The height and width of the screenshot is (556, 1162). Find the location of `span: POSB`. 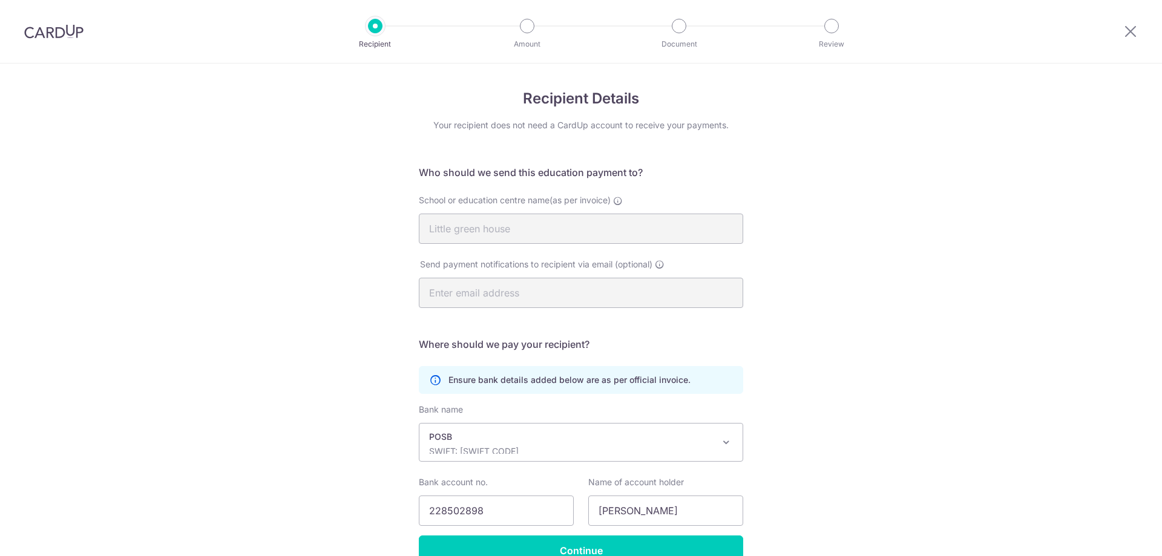

span: POSB is located at coordinates (581, 443).